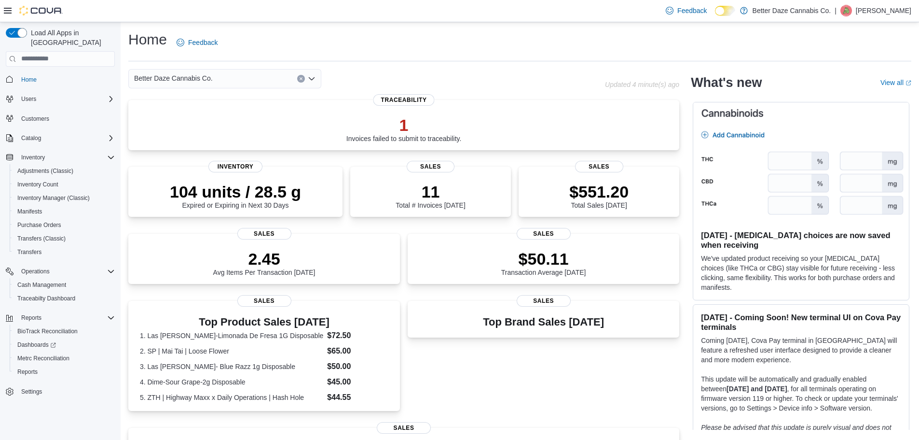  I want to click on p: Better Daze Cannabis Co., so click(792, 11).